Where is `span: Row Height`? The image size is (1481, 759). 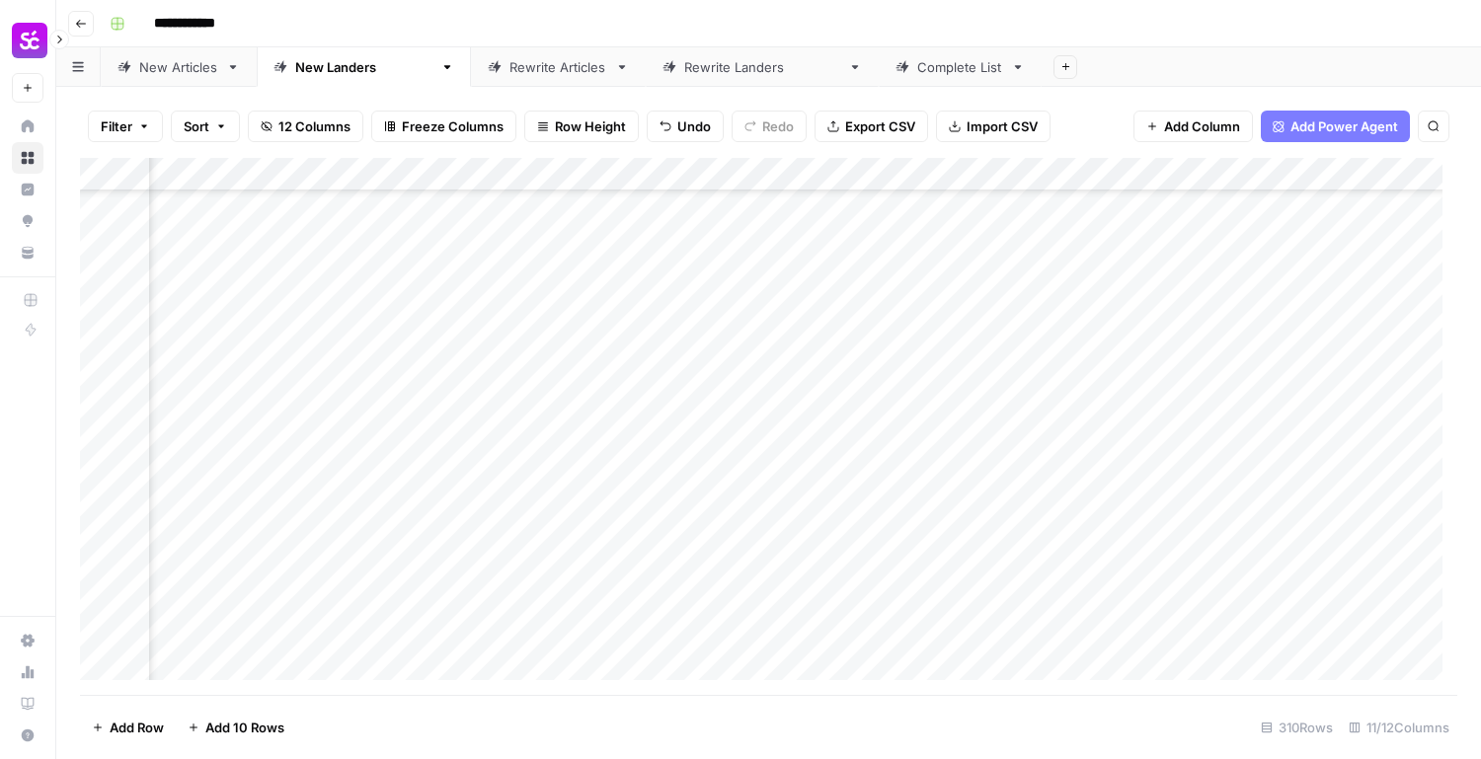
span: Row Height is located at coordinates (590, 126).